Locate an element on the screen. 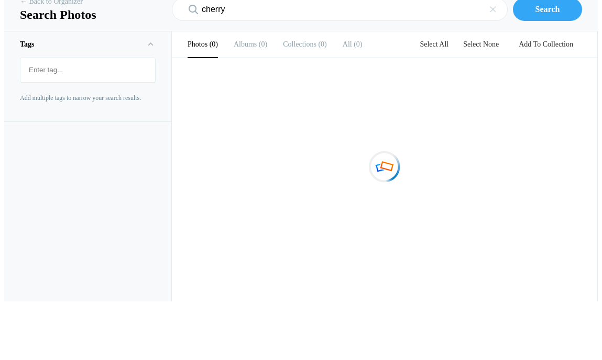 The width and height of the screenshot is (602, 360). a: Add To Collection is located at coordinates (546, 44).